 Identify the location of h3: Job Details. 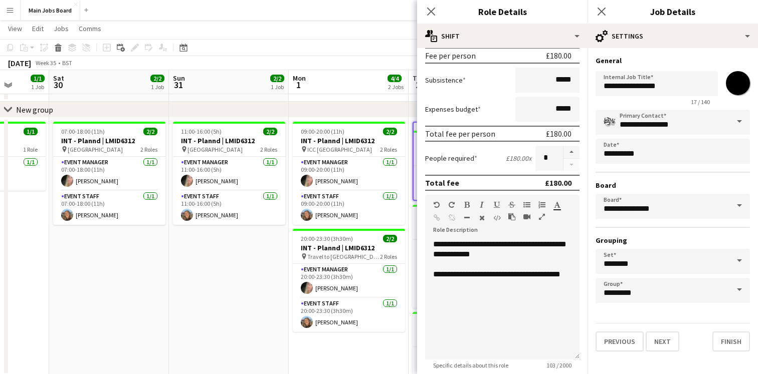
(673, 12).